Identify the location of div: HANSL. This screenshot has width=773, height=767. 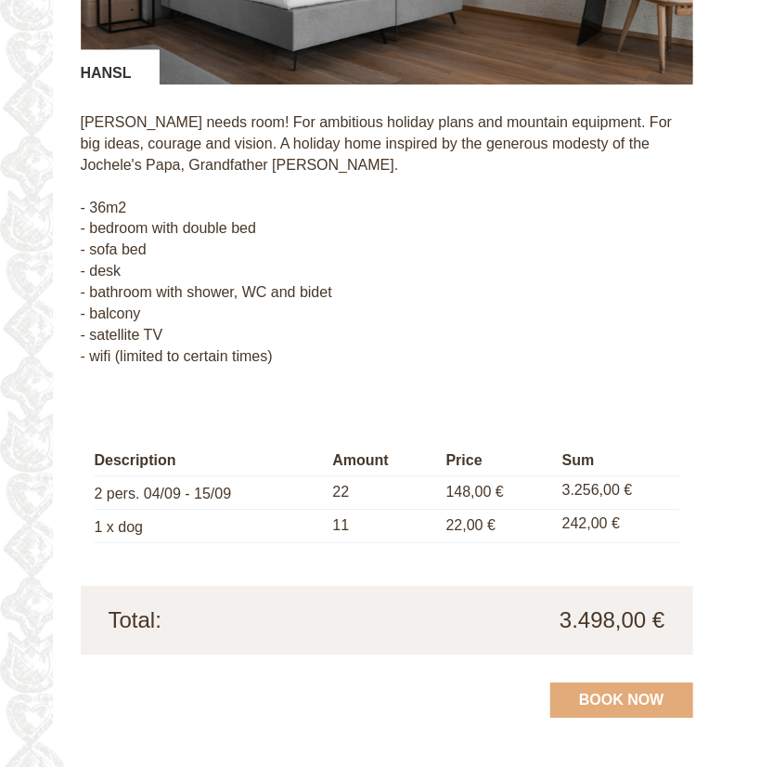
(120, 67).